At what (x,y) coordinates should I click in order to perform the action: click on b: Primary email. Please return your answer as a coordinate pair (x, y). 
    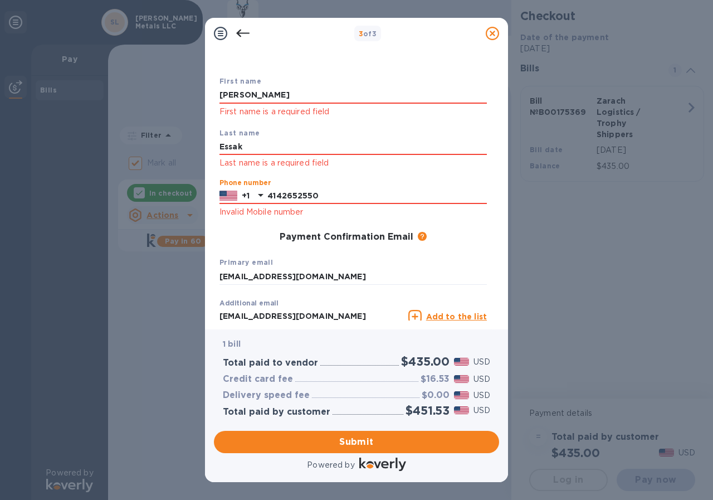
    Looking at the image, I should click on (246, 262).